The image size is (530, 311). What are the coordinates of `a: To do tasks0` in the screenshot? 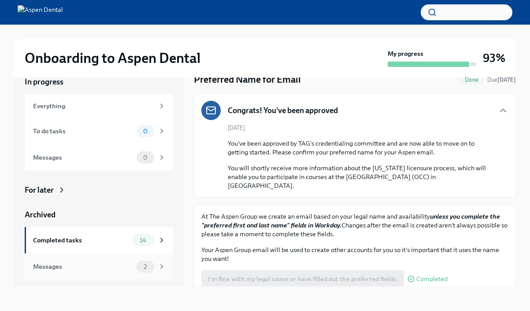 It's located at (99, 131).